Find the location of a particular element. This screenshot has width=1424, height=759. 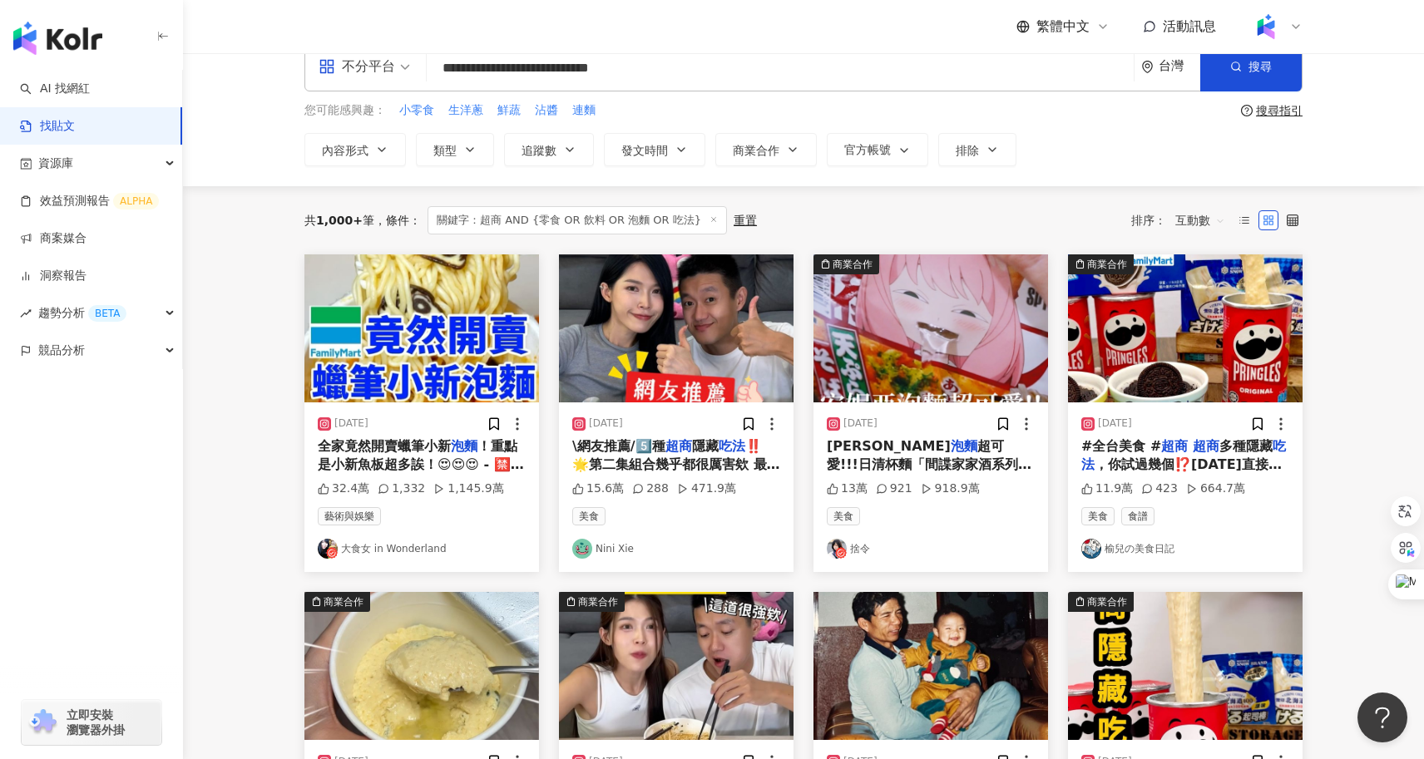

span: 內容形式 is located at coordinates (345, 151).